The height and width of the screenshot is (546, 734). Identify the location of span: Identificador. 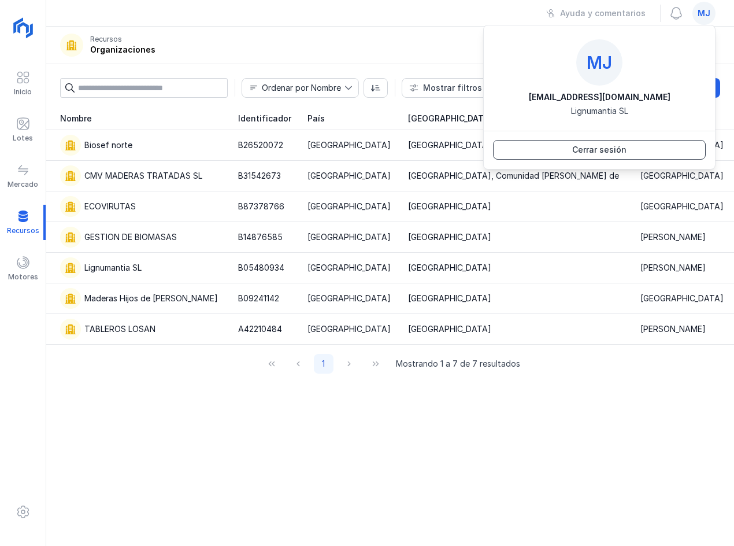
(265, 119).